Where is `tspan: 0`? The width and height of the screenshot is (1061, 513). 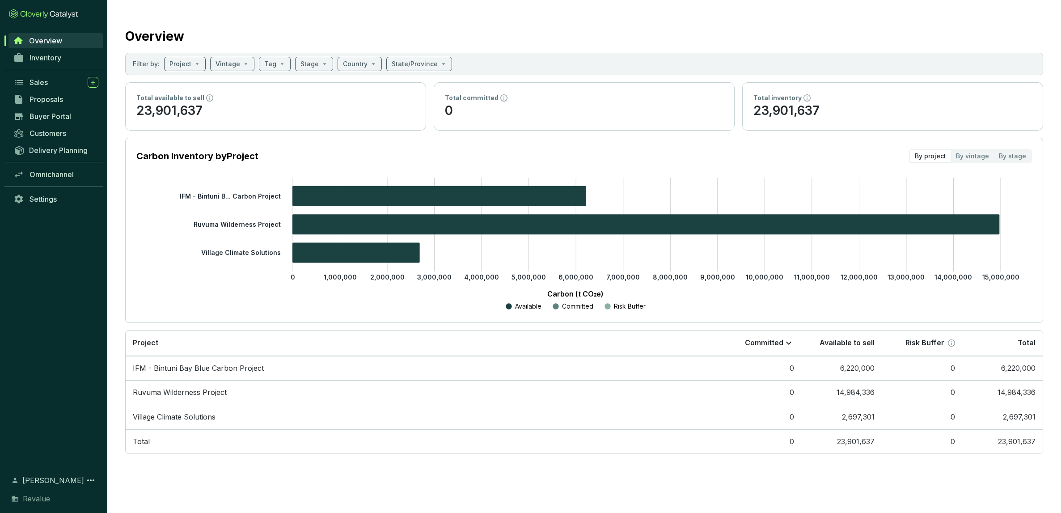
tspan: 0 is located at coordinates (293, 277).